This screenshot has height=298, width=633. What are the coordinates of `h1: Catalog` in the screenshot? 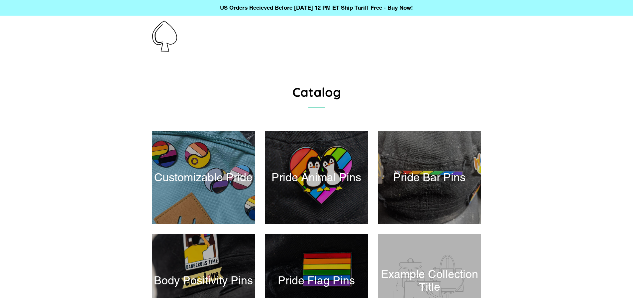 It's located at (317, 92).